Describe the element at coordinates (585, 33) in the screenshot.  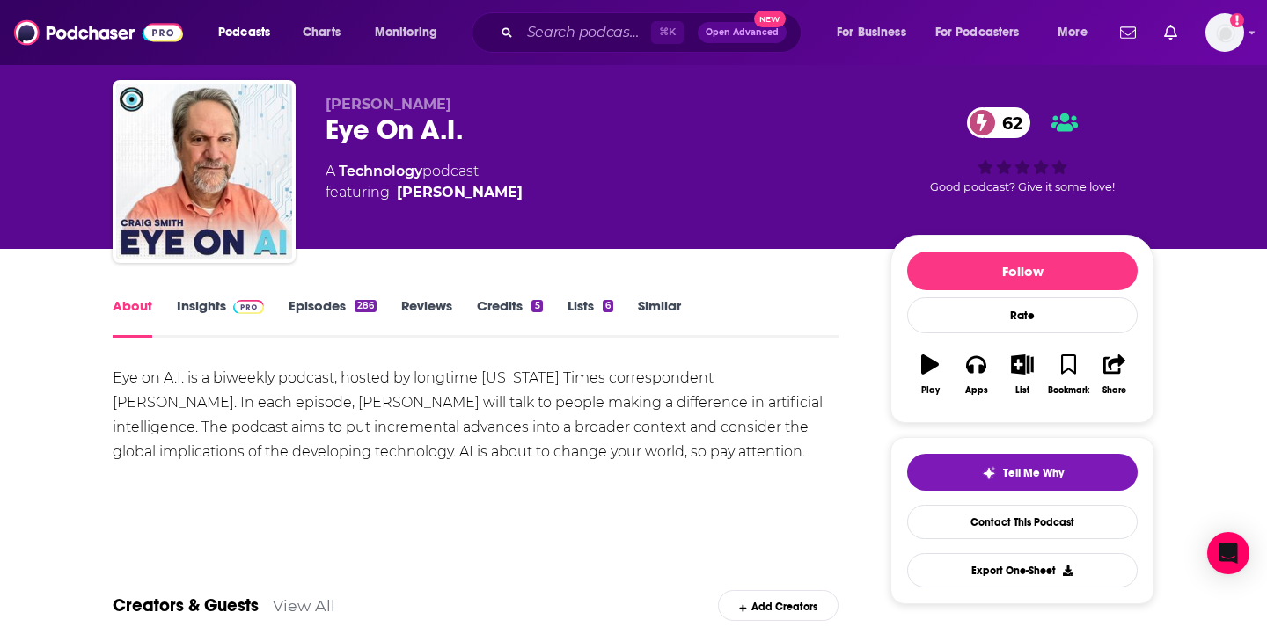
I see `input: Search podcasts, credits, & more...` at that location.